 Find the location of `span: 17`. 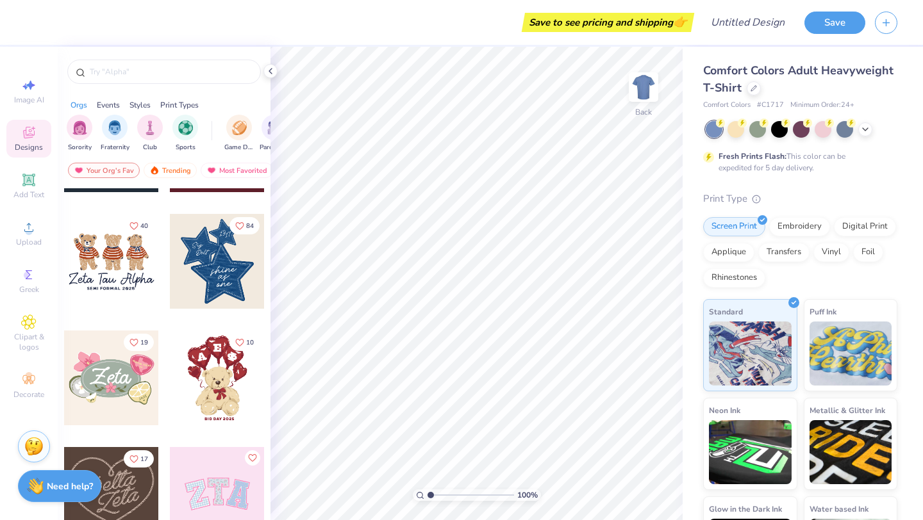

span: 17 is located at coordinates (144, 459).